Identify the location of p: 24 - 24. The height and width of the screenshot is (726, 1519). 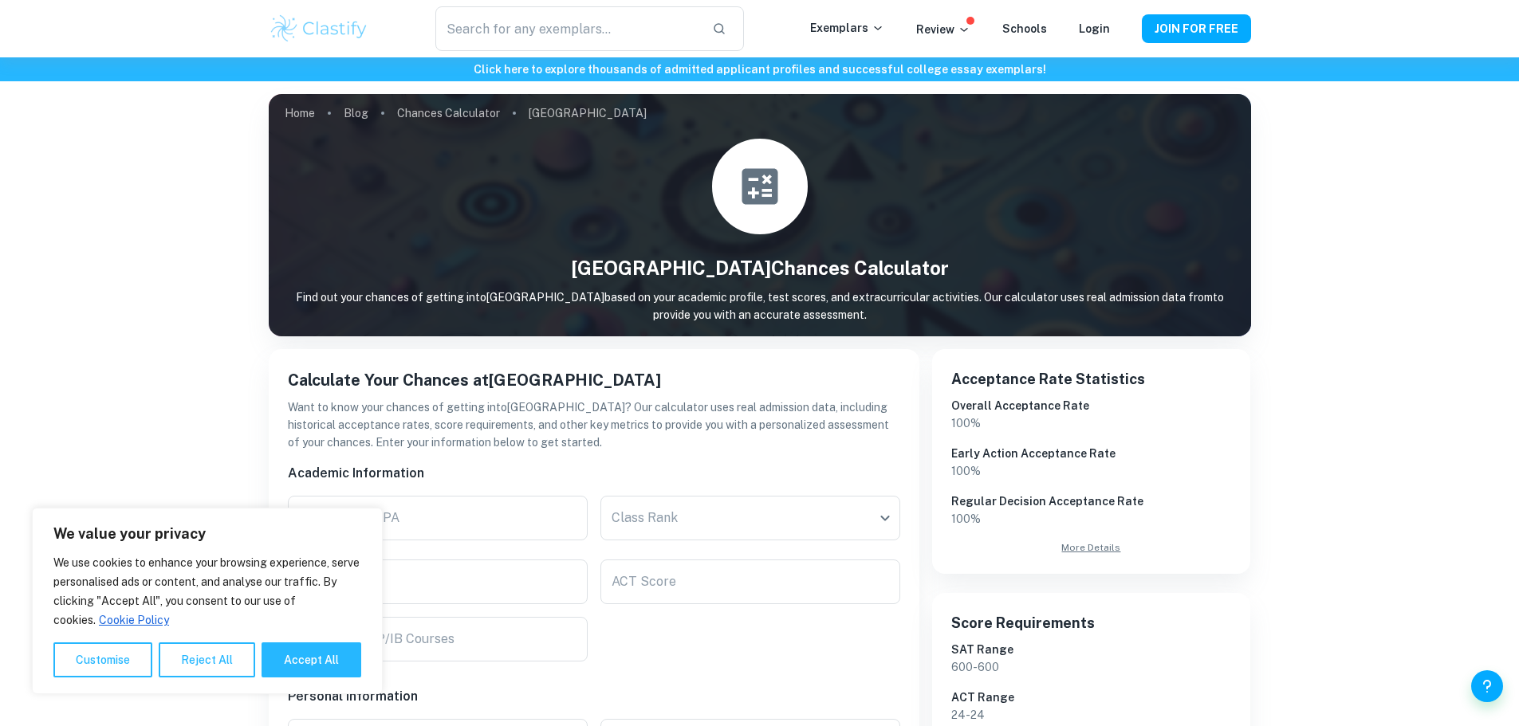
(1092, 715).